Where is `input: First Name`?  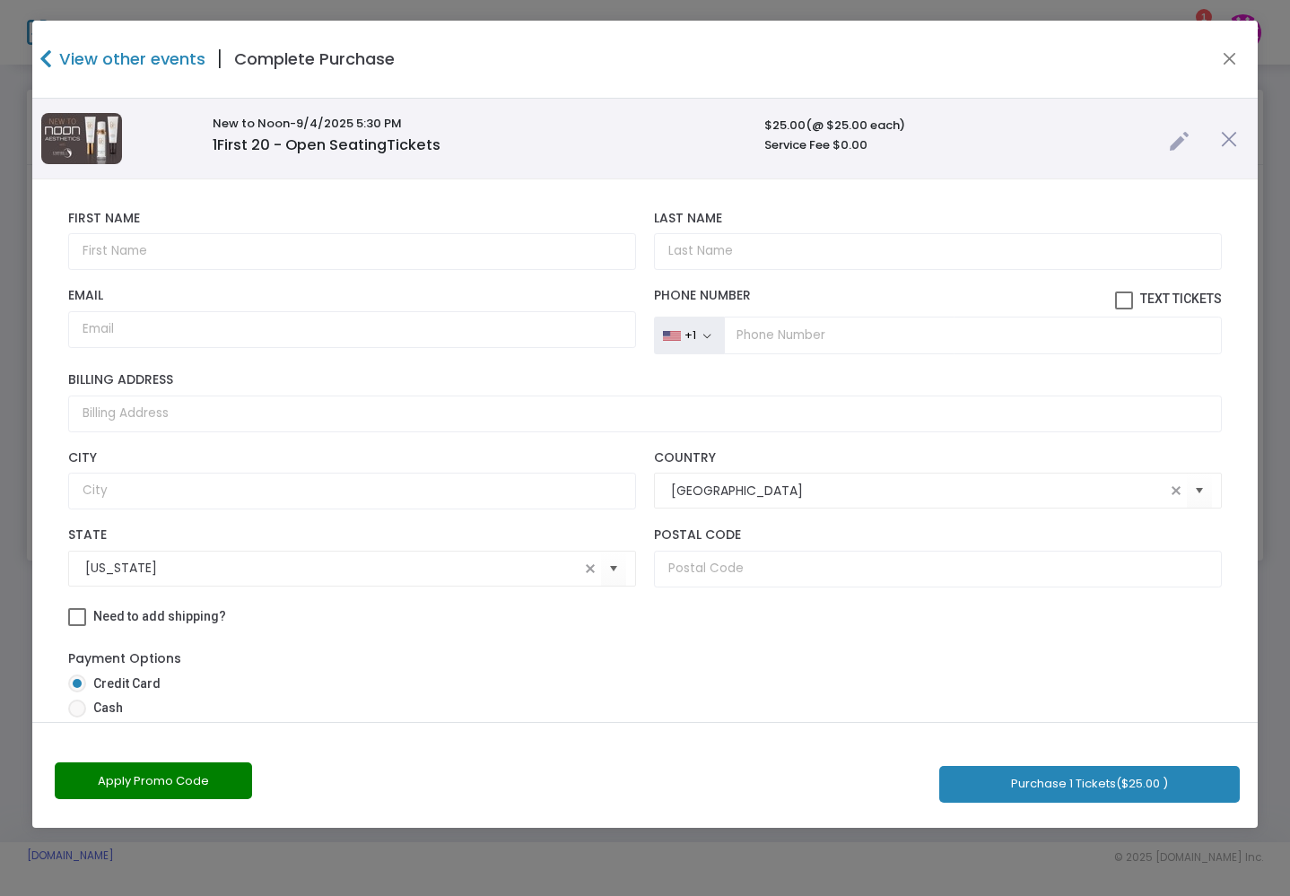
input: First Name is located at coordinates (352, 251).